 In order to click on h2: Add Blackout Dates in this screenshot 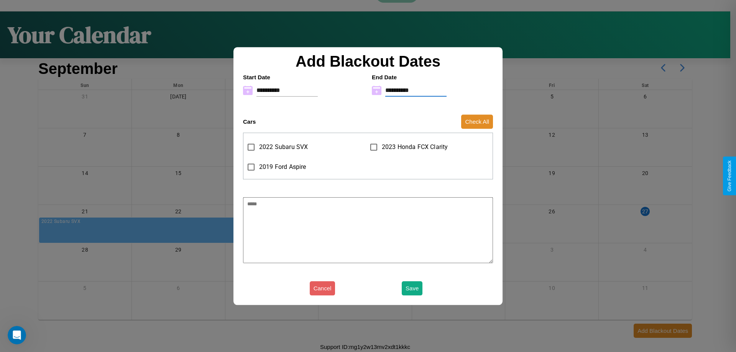, I will do `click(368, 61)`.